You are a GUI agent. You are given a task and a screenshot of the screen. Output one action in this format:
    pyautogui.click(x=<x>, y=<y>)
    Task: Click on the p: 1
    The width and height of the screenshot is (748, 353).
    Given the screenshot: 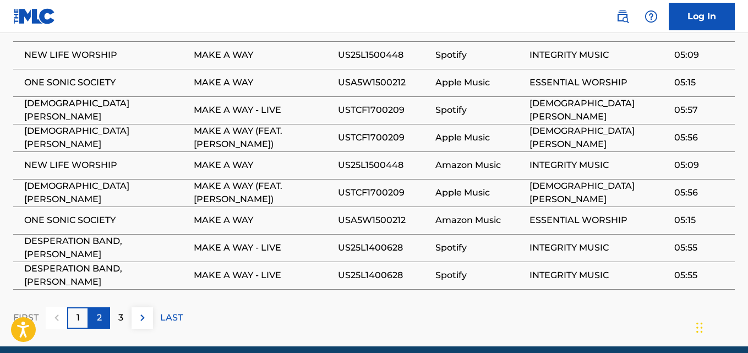 What is the action you would take?
    pyautogui.click(x=78, y=318)
    